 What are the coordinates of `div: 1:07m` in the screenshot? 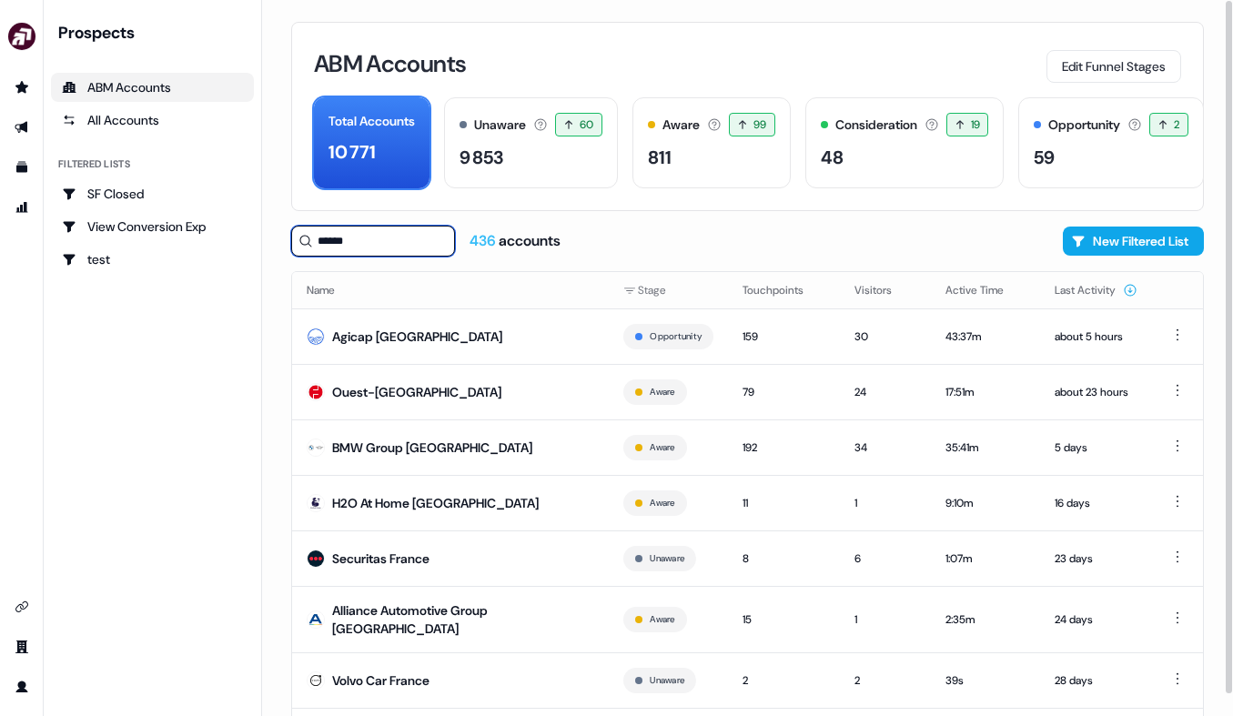 It's located at (985, 559).